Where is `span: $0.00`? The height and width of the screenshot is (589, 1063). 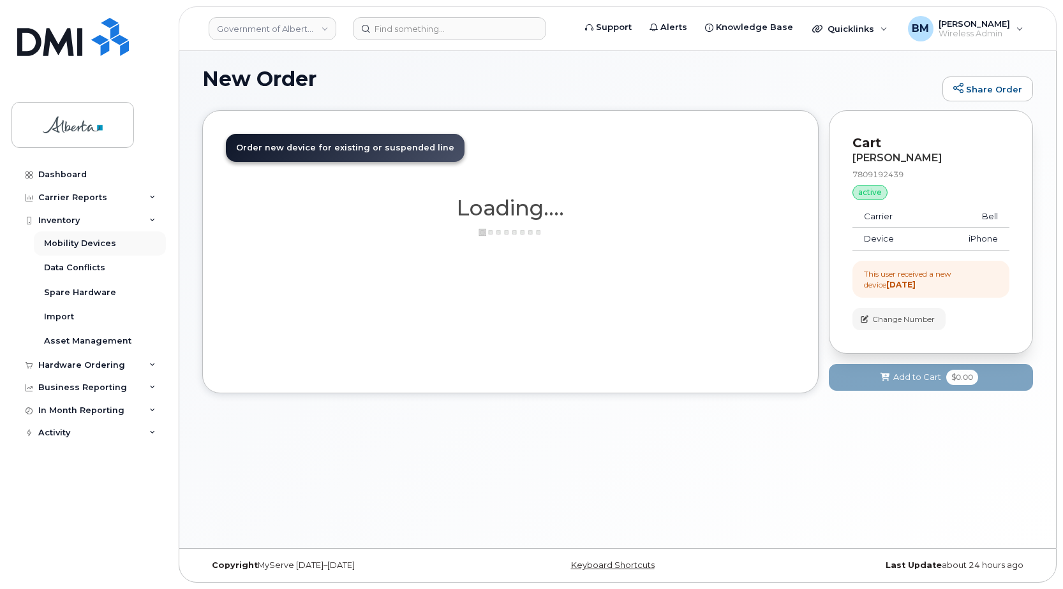 span: $0.00 is located at coordinates (962, 378).